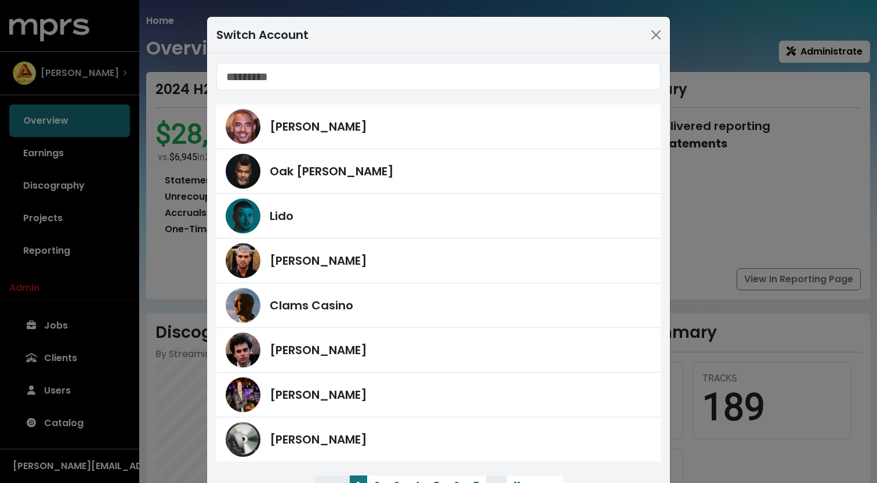 The width and height of the screenshot is (877, 483). I want to click on button: Close, so click(656, 35).